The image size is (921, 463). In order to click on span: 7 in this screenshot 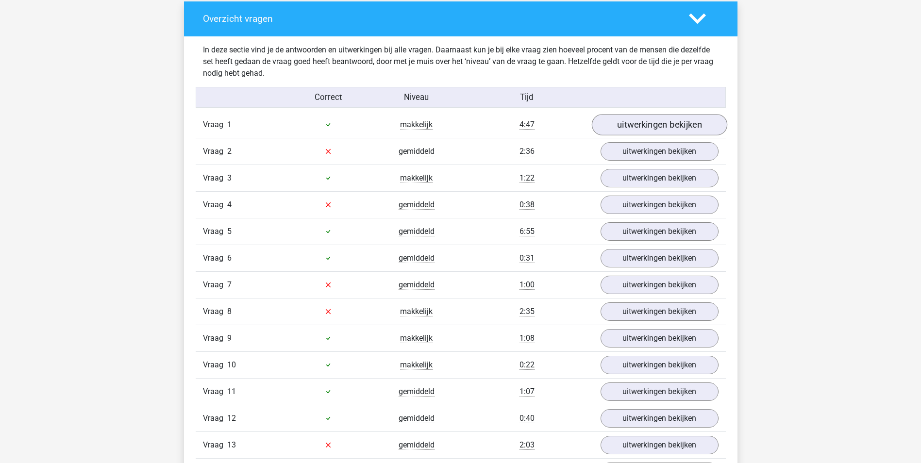, I will do `click(229, 285)`.